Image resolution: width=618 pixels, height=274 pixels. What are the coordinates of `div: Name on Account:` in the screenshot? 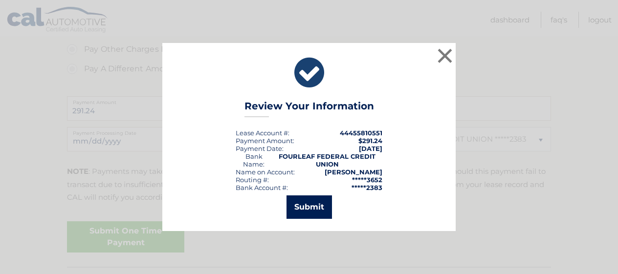 It's located at (265, 172).